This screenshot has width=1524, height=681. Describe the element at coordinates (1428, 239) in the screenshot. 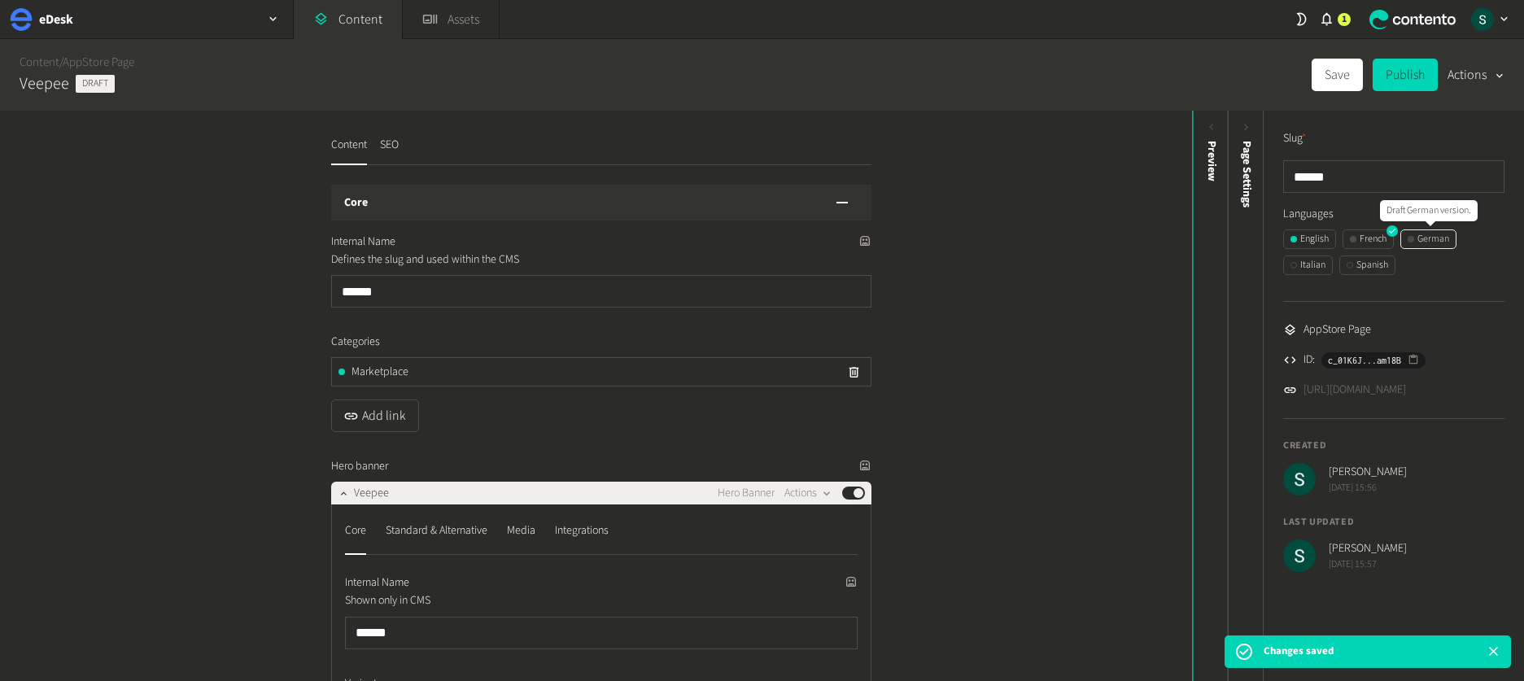

I see `div: German` at that location.